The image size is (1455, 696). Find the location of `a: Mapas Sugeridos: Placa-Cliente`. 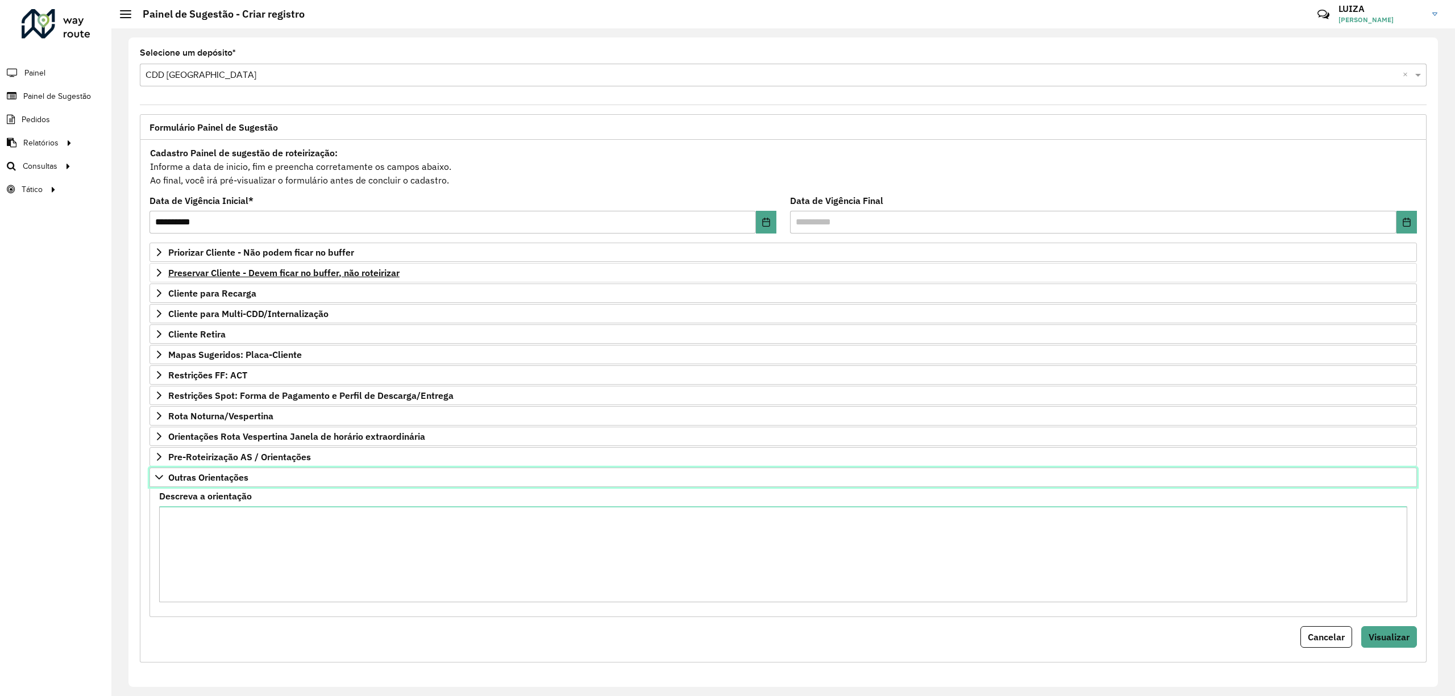

a: Mapas Sugeridos: Placa-Cliente is located at coordinates (783, 355).